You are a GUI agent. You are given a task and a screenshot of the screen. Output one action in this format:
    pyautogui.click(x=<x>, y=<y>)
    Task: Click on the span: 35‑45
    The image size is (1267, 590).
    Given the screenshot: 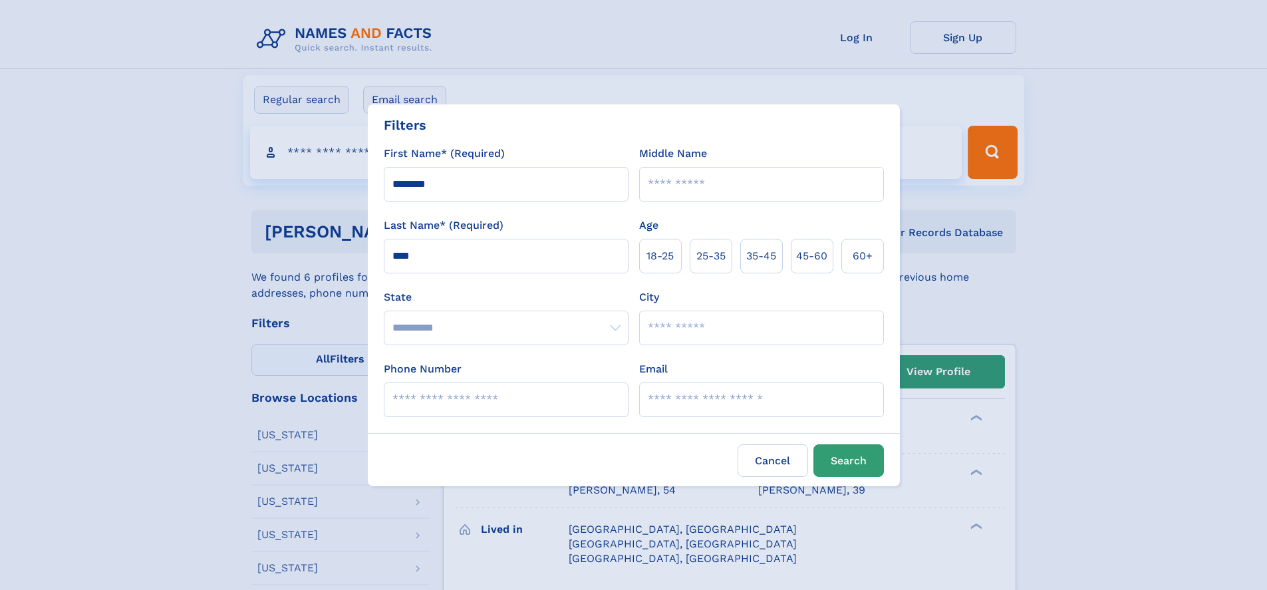 What is the action you would take?
    pyautogui.click(x=761, y=256)
    